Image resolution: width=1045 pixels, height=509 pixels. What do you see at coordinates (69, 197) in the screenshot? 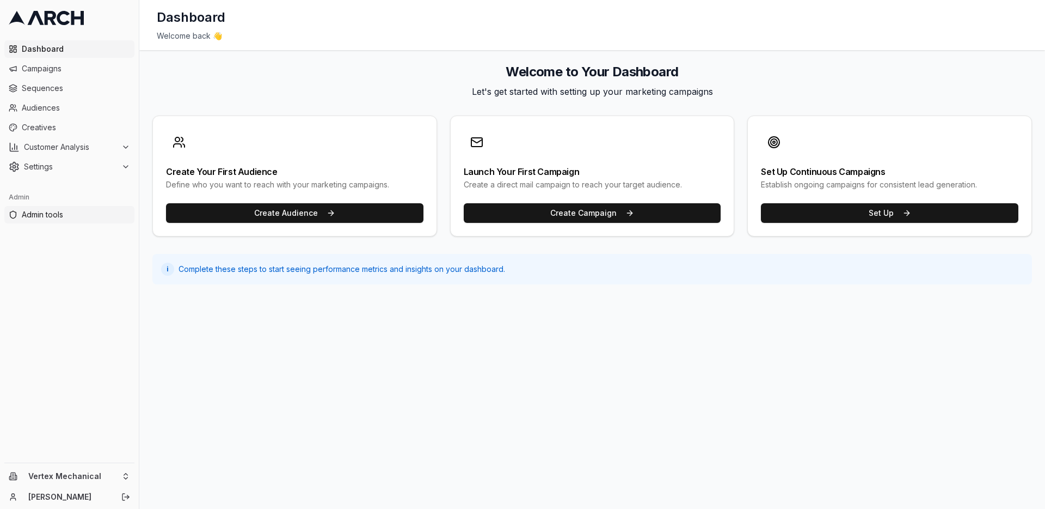
I see `div: Admin` at bounding box center [69, 197].